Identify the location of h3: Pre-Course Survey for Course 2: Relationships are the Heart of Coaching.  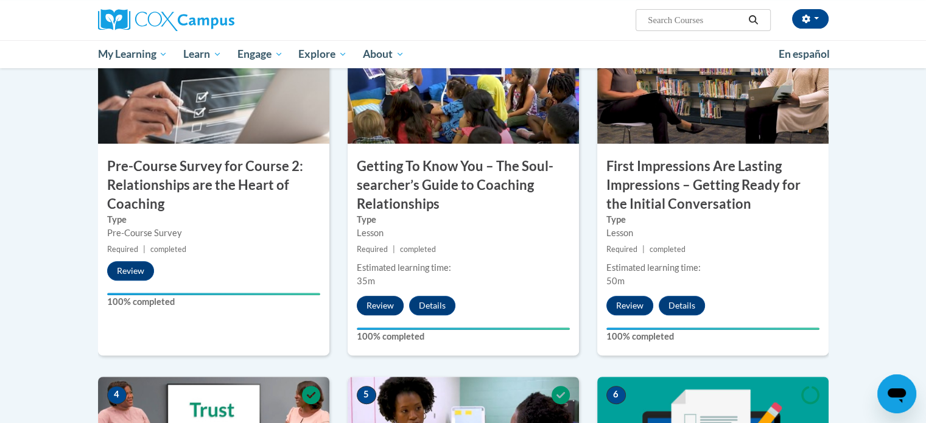
(214, 185).